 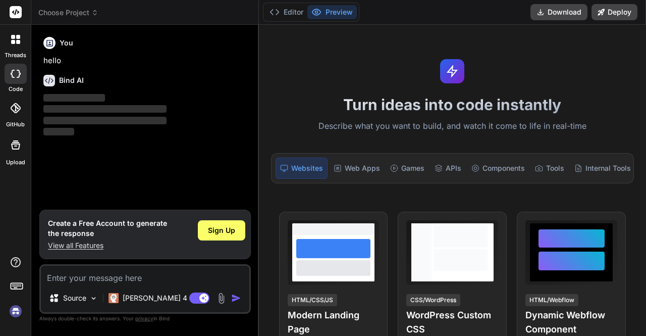 I want to click on button: Download, so click(x=559, y=12).